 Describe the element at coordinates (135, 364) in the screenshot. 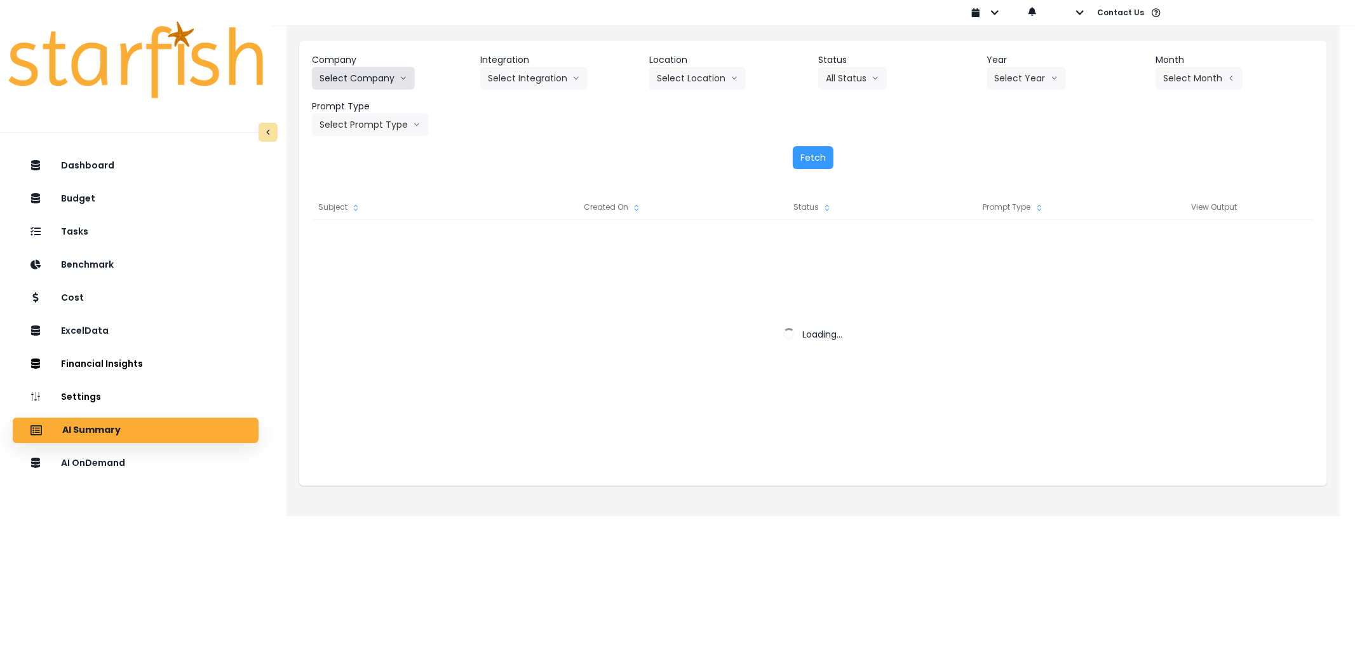

I see `button: Financial Insights` at that location.